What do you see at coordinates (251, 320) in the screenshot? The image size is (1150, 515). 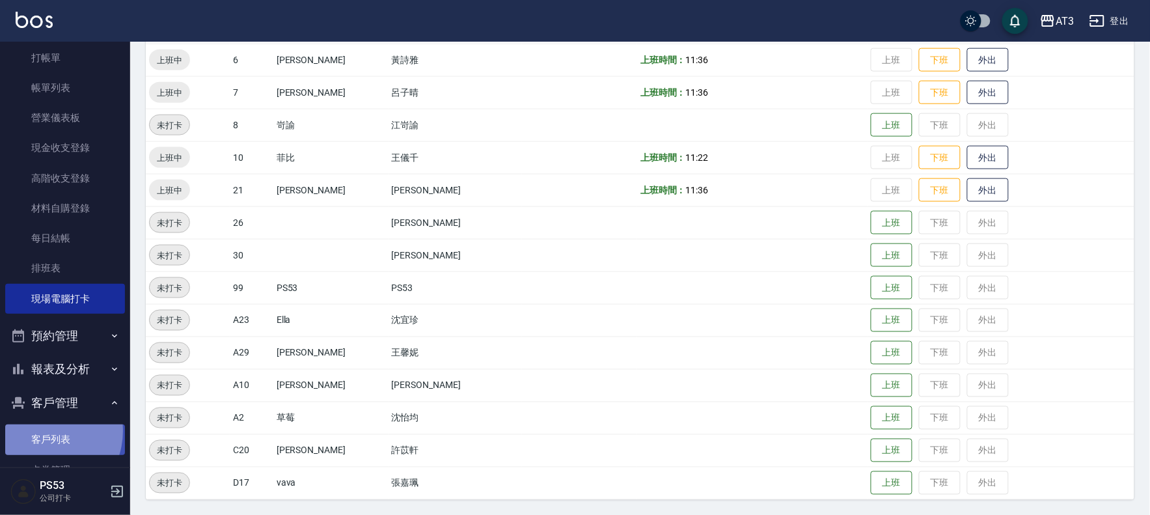 I see `td: A23` at bounding box center [251, 320].